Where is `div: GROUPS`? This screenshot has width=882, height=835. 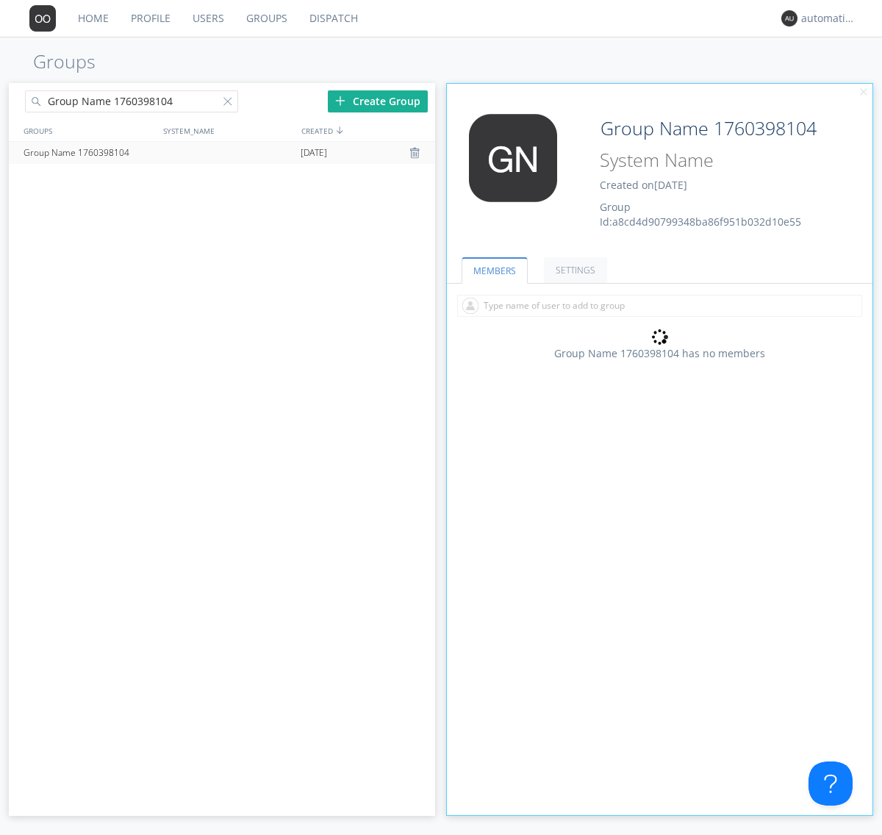
div: GROUPS is located at coordinates (87, 130).